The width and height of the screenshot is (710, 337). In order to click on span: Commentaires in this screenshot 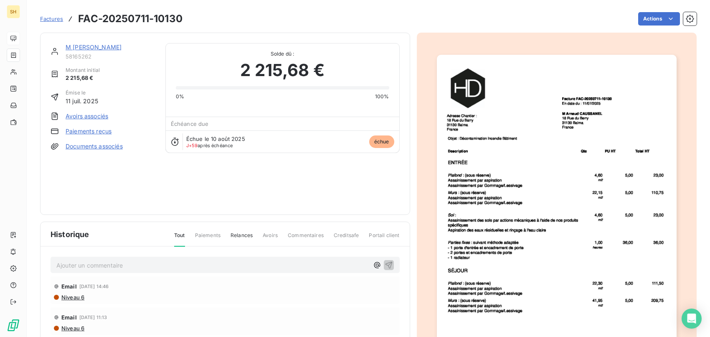, I will do `click(306, 238)`.